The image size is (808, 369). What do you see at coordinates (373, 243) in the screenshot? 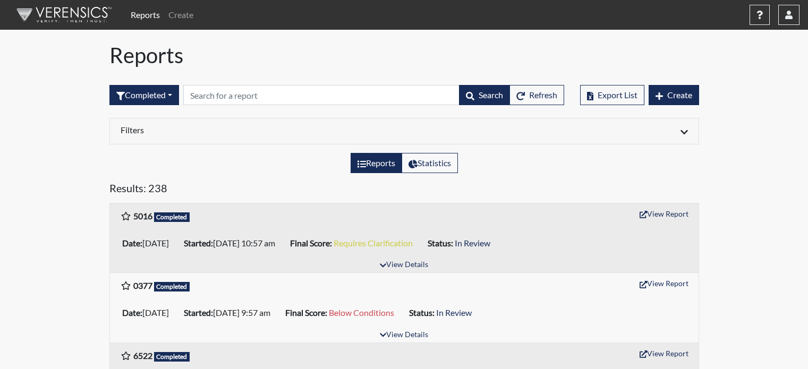
I see `span: Requires Clarification` at bounding box center [373, 243].